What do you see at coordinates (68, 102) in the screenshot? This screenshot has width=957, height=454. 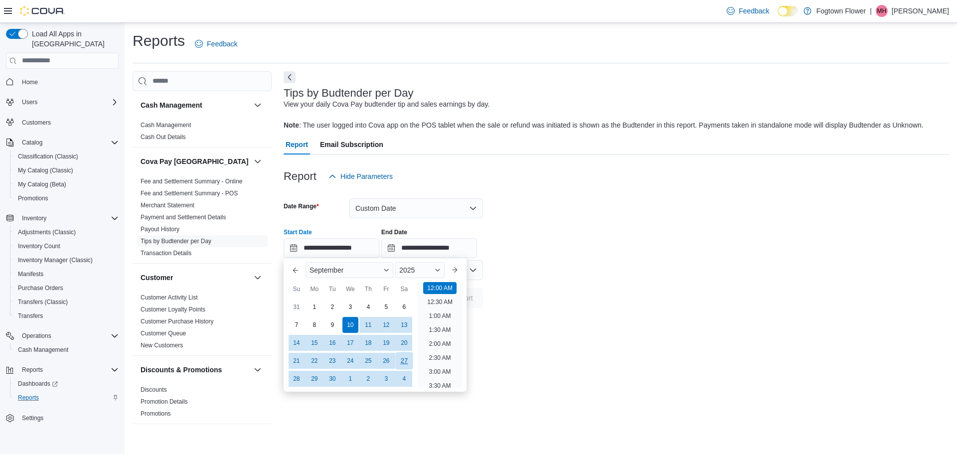 I see `span: Users` at bounding box center [68, 102].